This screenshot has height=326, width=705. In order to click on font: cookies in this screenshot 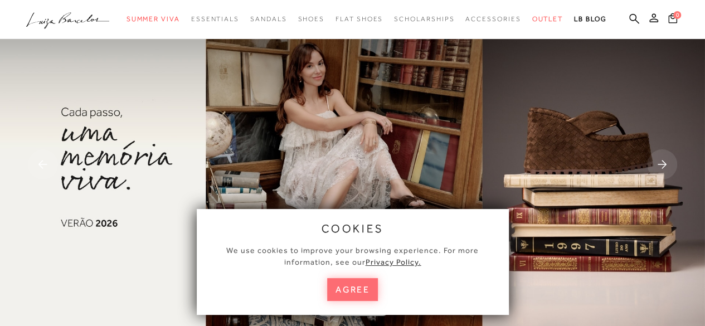, I will do `click(353, 229)`.